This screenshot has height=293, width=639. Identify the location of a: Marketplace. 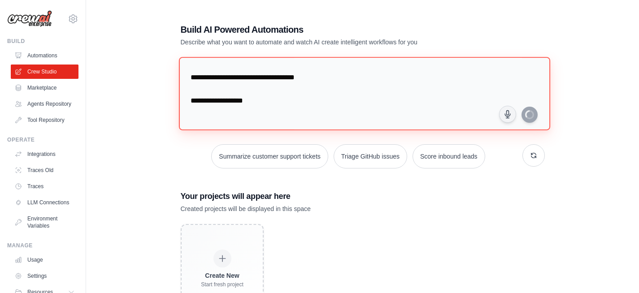
(44, 88).